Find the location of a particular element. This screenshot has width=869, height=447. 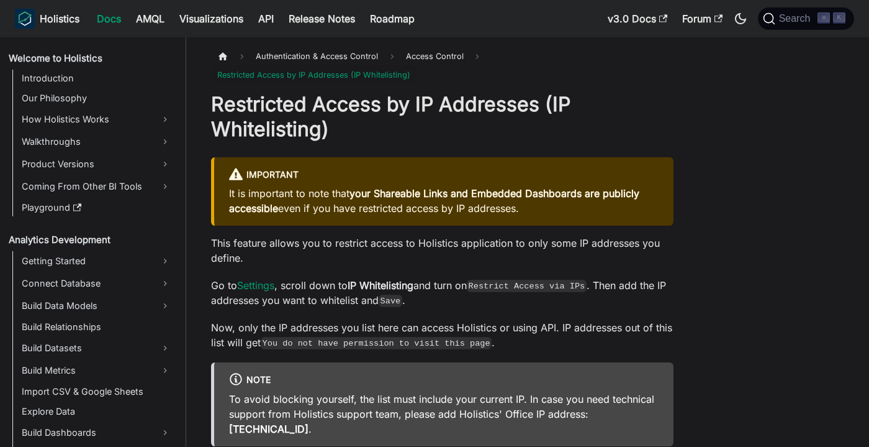

span: Search is located at coordinates (797, 19).